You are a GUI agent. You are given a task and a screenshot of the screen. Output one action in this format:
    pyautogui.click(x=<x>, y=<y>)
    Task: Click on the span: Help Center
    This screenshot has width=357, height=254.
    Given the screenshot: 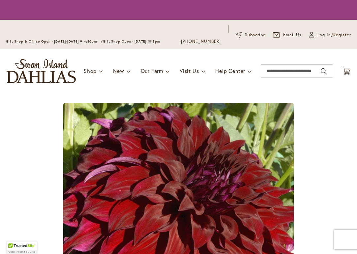 What is the action you would take?
    pyautogui.click(x=230, y=71)
    